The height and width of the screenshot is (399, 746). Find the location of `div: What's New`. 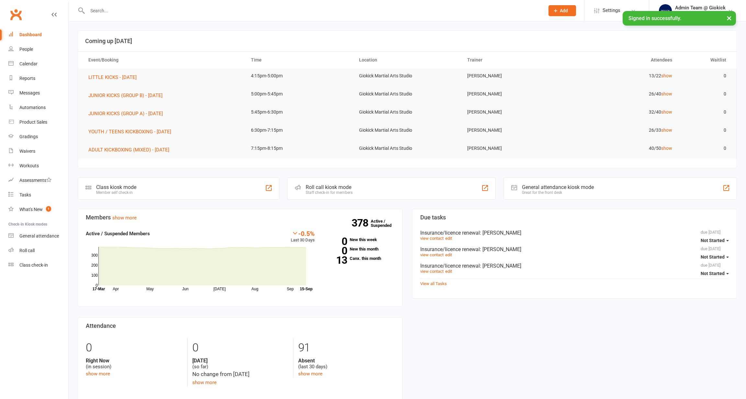

div: What's New is located at coordinates (31, 210).